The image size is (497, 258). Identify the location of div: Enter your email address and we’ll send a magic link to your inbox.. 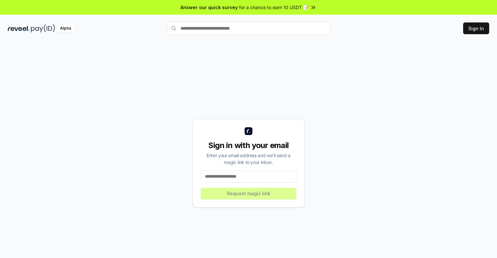
(249, 159).